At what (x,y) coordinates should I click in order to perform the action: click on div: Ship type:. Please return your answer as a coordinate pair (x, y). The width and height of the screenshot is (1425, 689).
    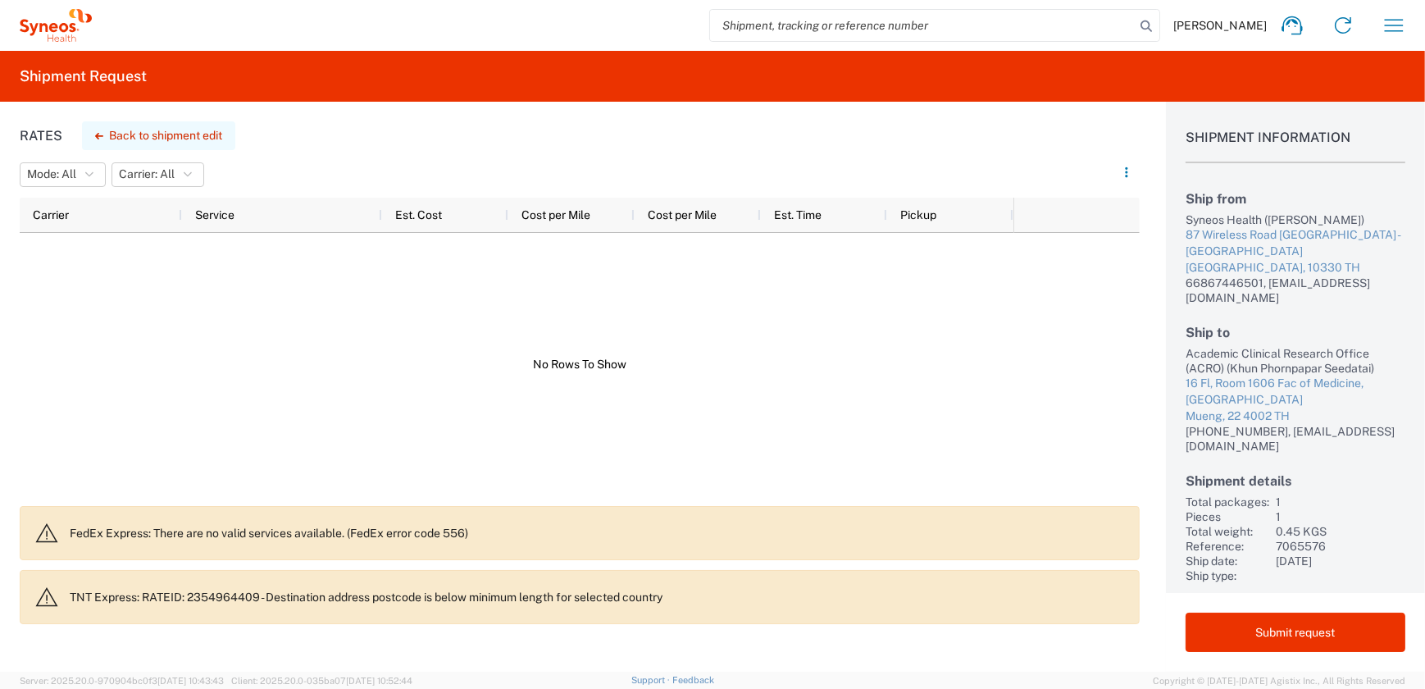
    Looking at the image, I should click on (1228, 576).